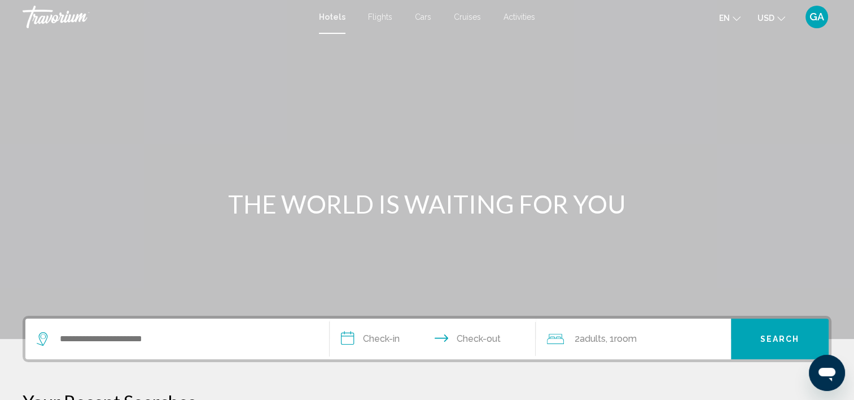  I want to click on h1: THE WORLD IS WAITING FOR YOU, so click(427, 204).